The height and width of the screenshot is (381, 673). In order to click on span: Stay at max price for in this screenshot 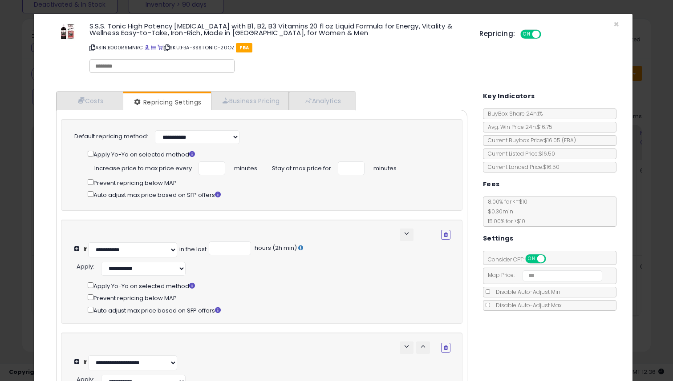, I will do `click(301, 167)`.